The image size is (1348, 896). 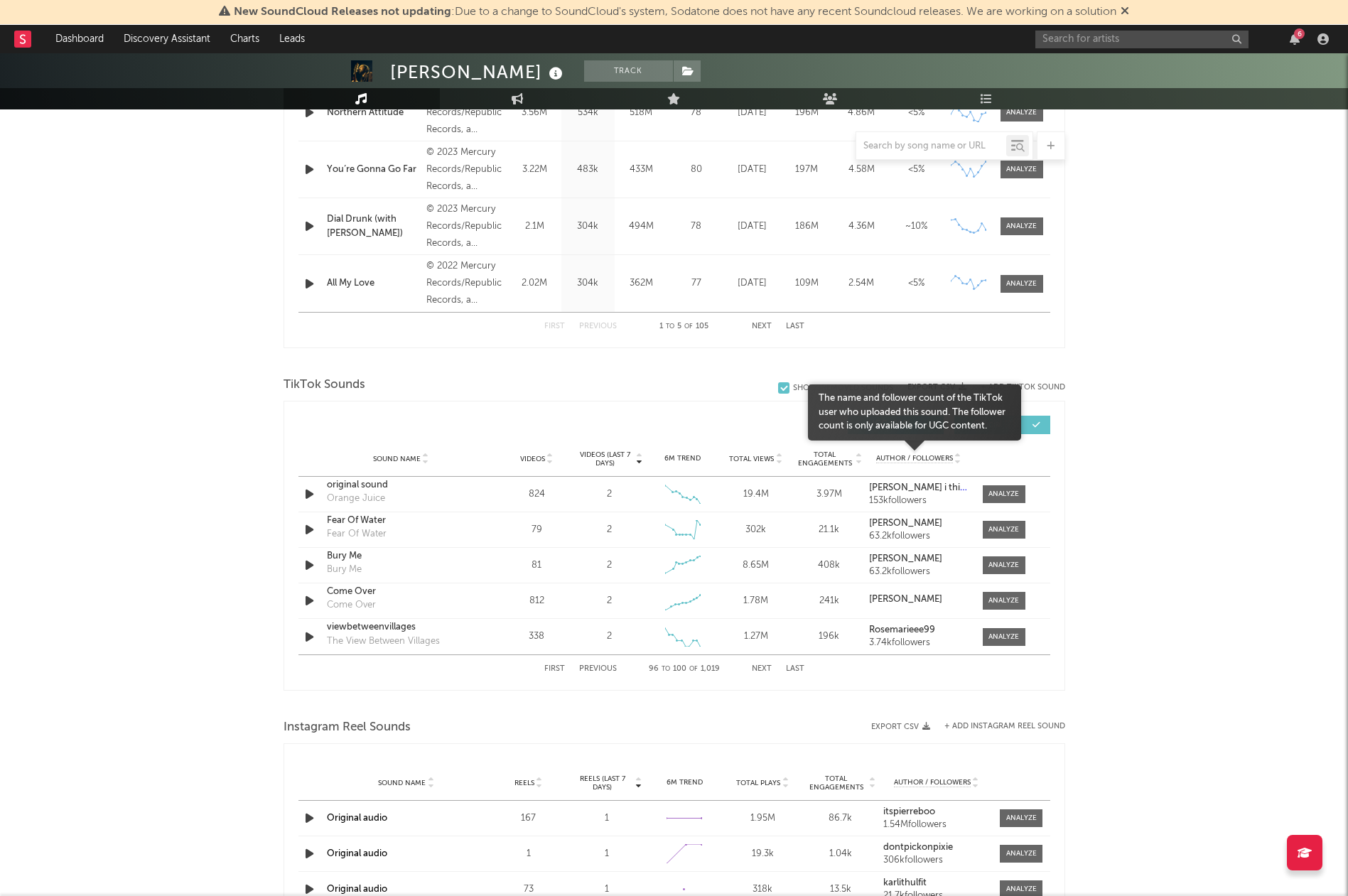 What do you see at coordinates (828, 494) in the screenshot?
I see `div: 3.97M` at bounding box center [828, 494].